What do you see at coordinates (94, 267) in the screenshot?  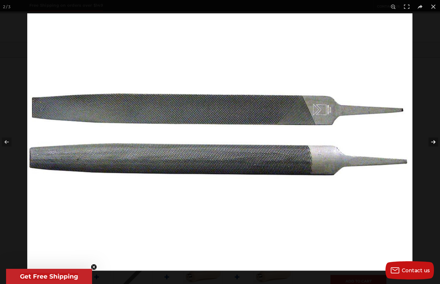 I see `button: Close teaser` at bounding box center [94, 267].